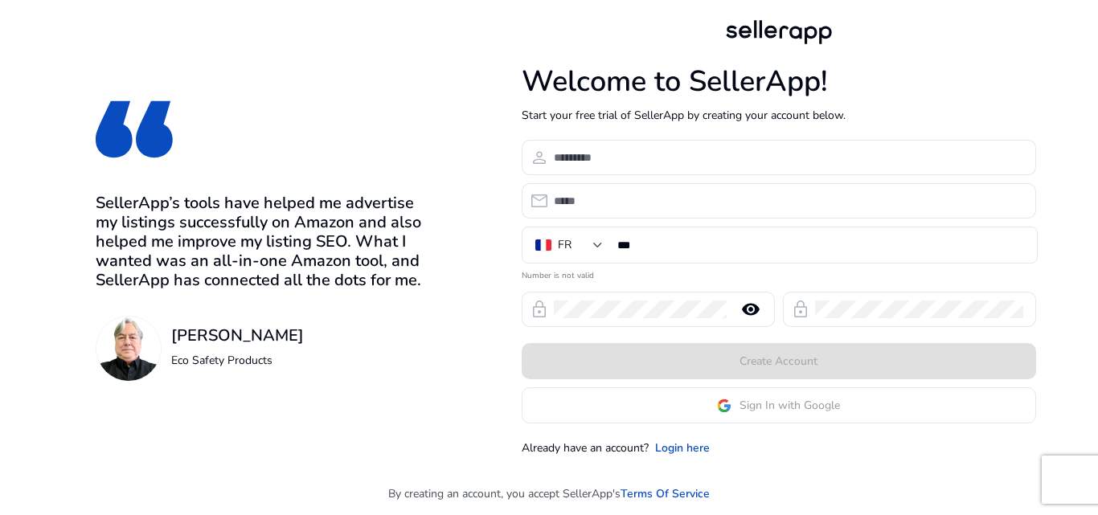 The width and height of the screenshot is (1098, 515). What do you see at coordinates (585, 448) in the screenshot?
I see `p: Already have an account?` at bounding box center [585, 448].